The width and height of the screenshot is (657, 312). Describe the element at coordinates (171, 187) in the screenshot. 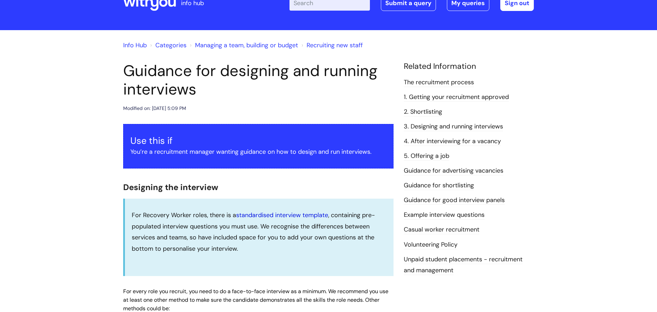

I see `span: Designing the interview` at that location.